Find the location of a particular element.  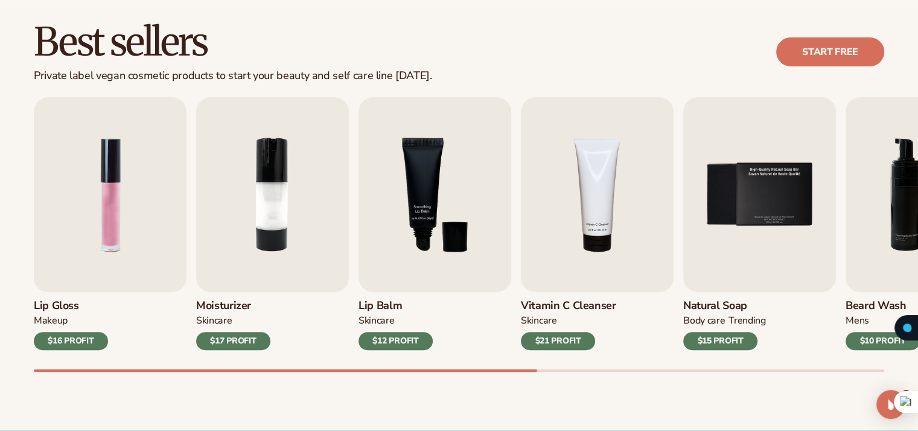

a: 4 / 9 is located at coordinates (597, 223).